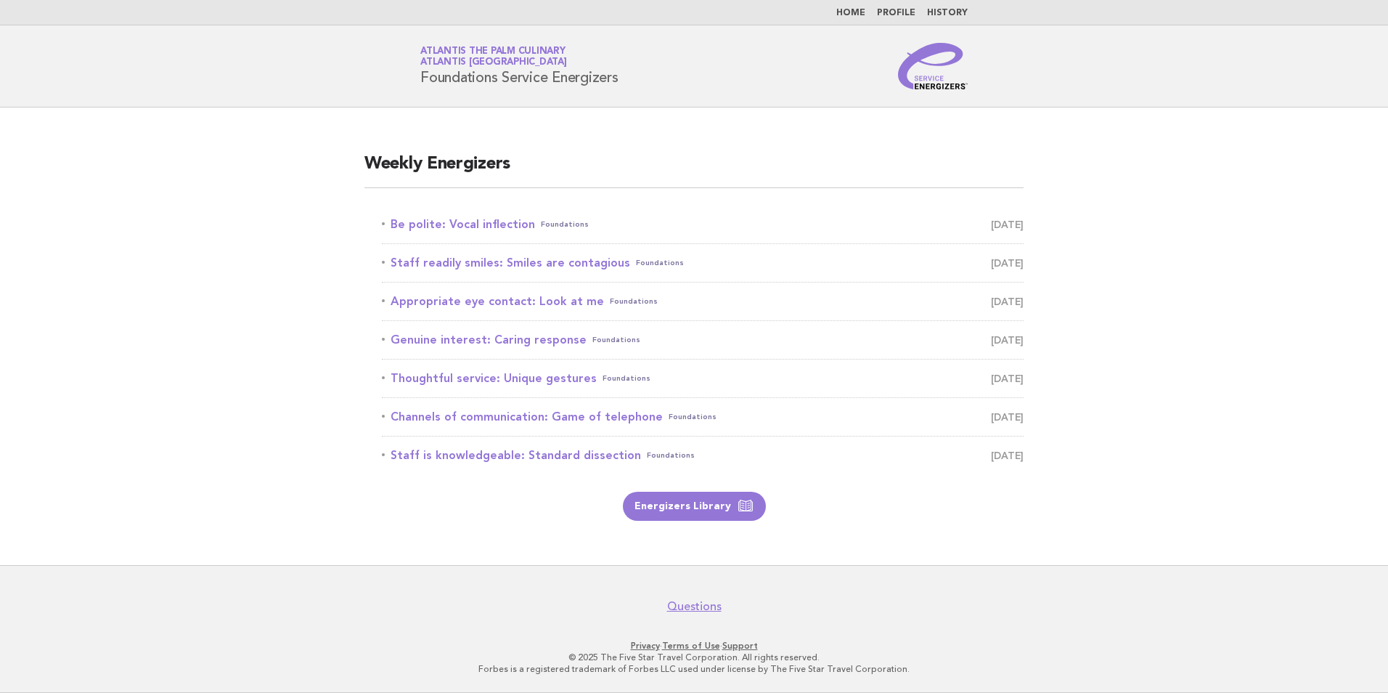 Image resolution: width=1388 pixels, height=693 pixels. What do you see at coordinates (947, 13) in the screenshot?
I see `a: History` at bounding box center [947, 13].